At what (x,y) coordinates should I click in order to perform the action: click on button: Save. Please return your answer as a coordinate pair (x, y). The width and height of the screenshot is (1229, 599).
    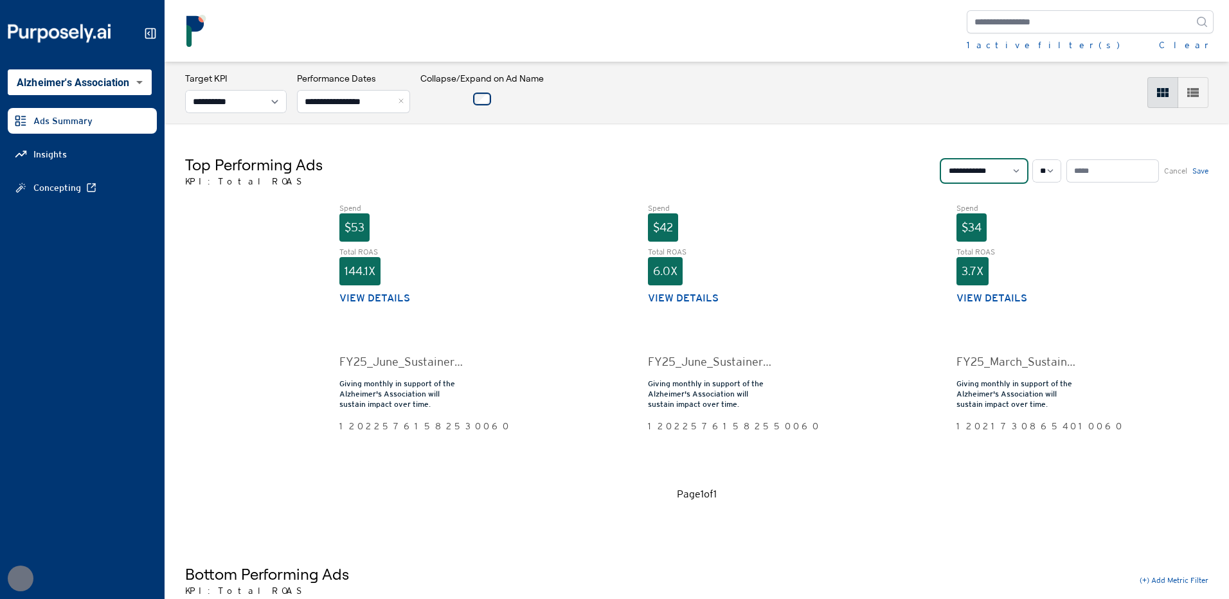
    Looking at the image, I should click on (1200, 171).